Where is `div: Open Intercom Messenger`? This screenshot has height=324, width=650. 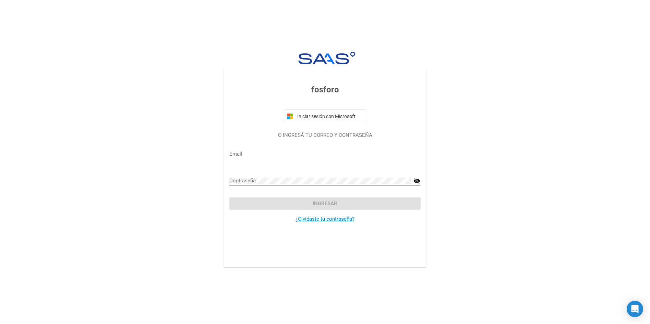
div: Open Intercom Messenger is located at coordinates (635, 309).